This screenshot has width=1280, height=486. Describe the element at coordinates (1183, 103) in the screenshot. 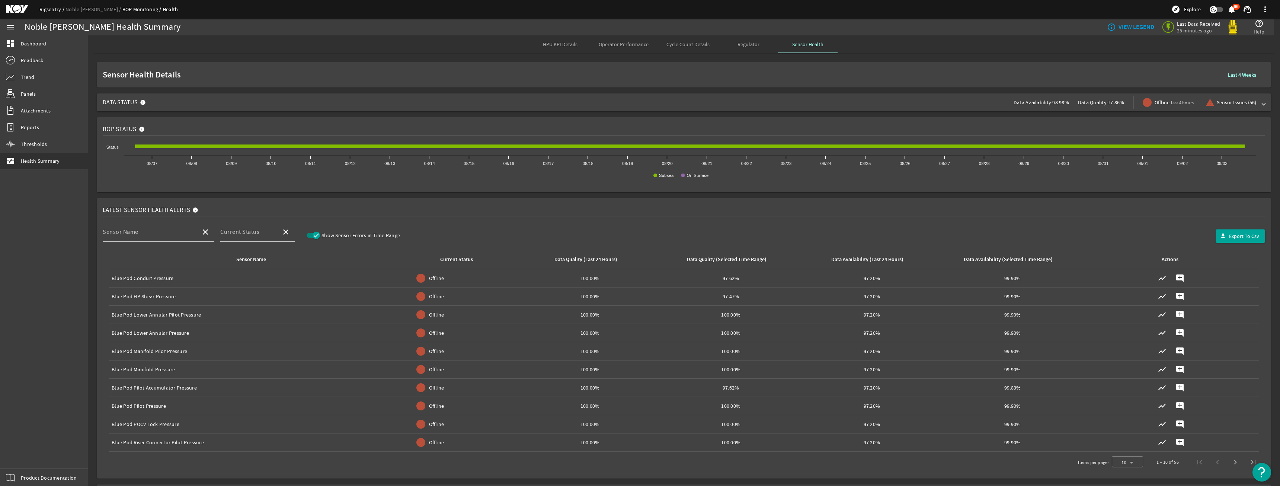

I see `span: last 4 hours` at that location.